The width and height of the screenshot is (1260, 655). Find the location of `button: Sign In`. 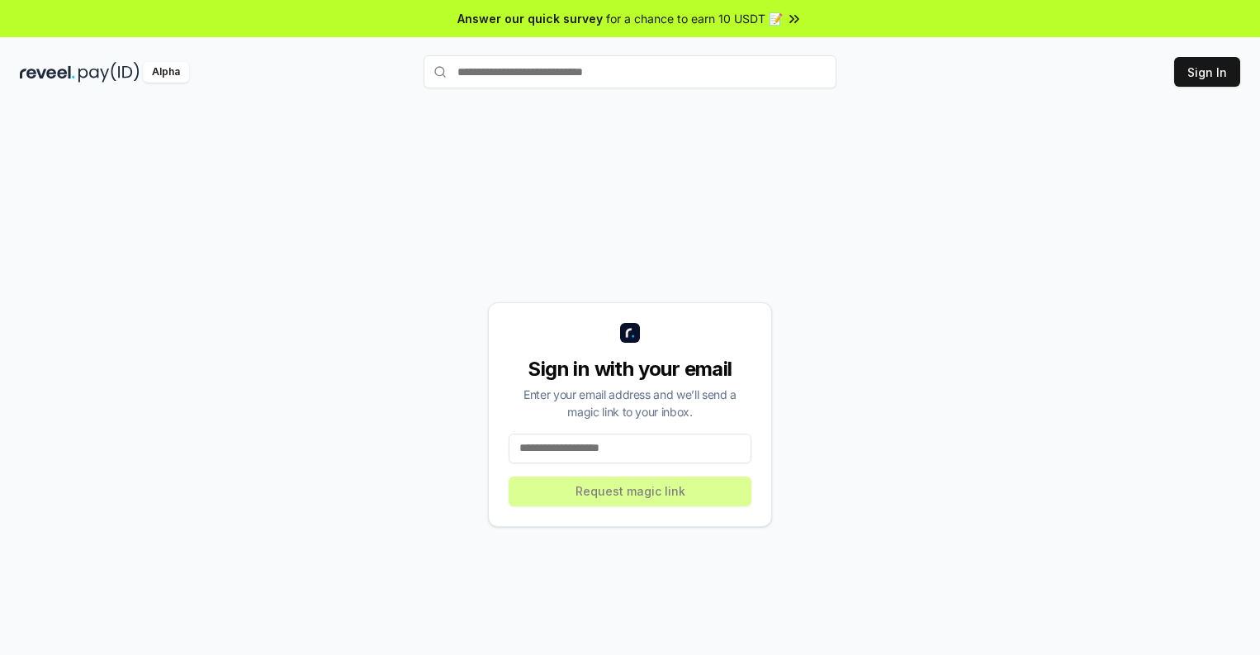

button: Sign In is located at coordinates (1207, 72).